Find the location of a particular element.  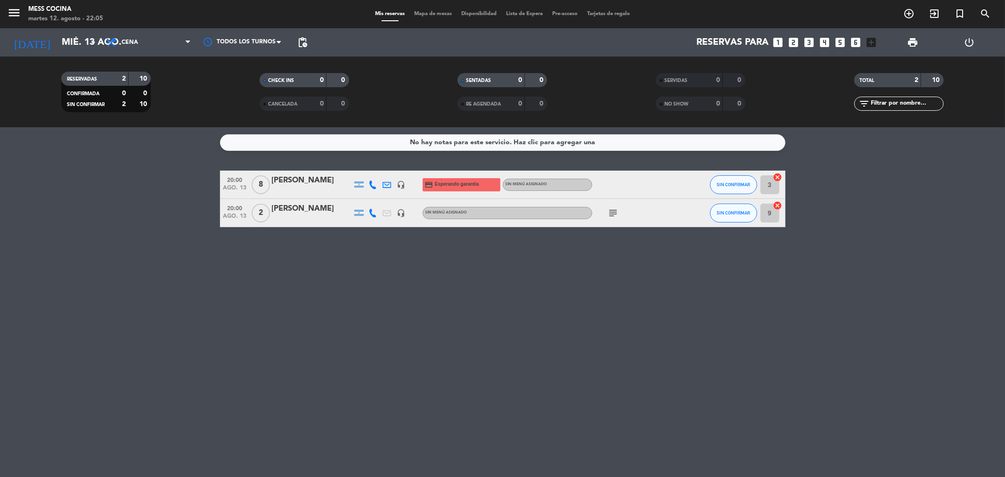

span: 2 is located at coordinates (260, 213).